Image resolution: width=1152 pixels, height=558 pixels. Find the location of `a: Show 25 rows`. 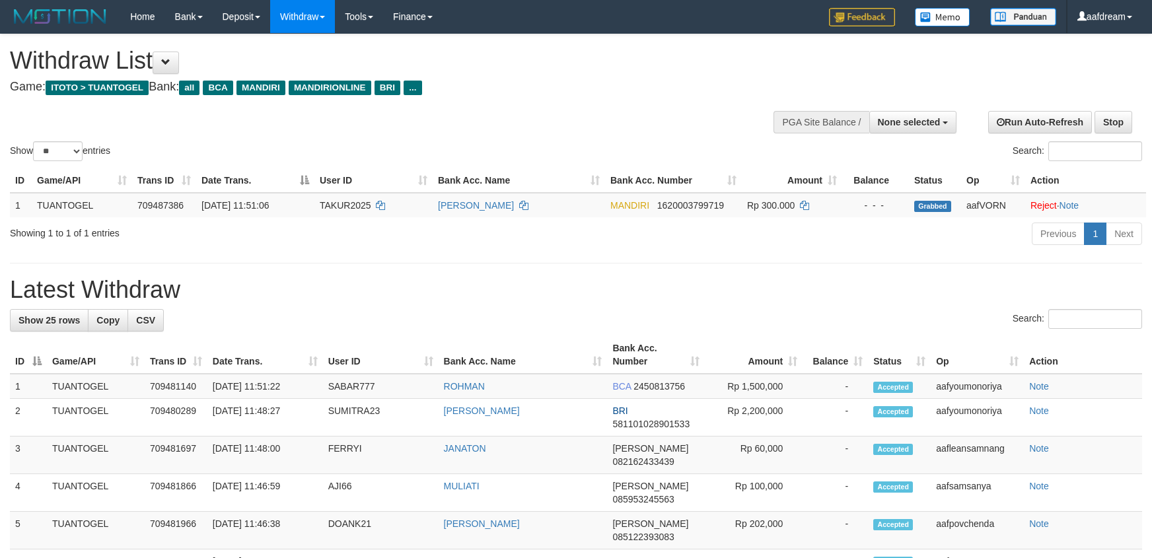

a: Show 25 rows is located at coordinates (49, 320).